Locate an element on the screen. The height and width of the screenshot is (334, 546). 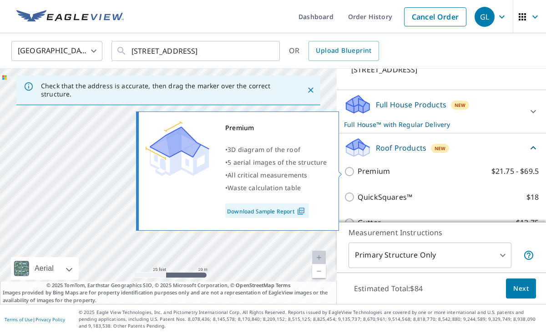
div: Roof ProductsNew is located at coordinates (442, 147).